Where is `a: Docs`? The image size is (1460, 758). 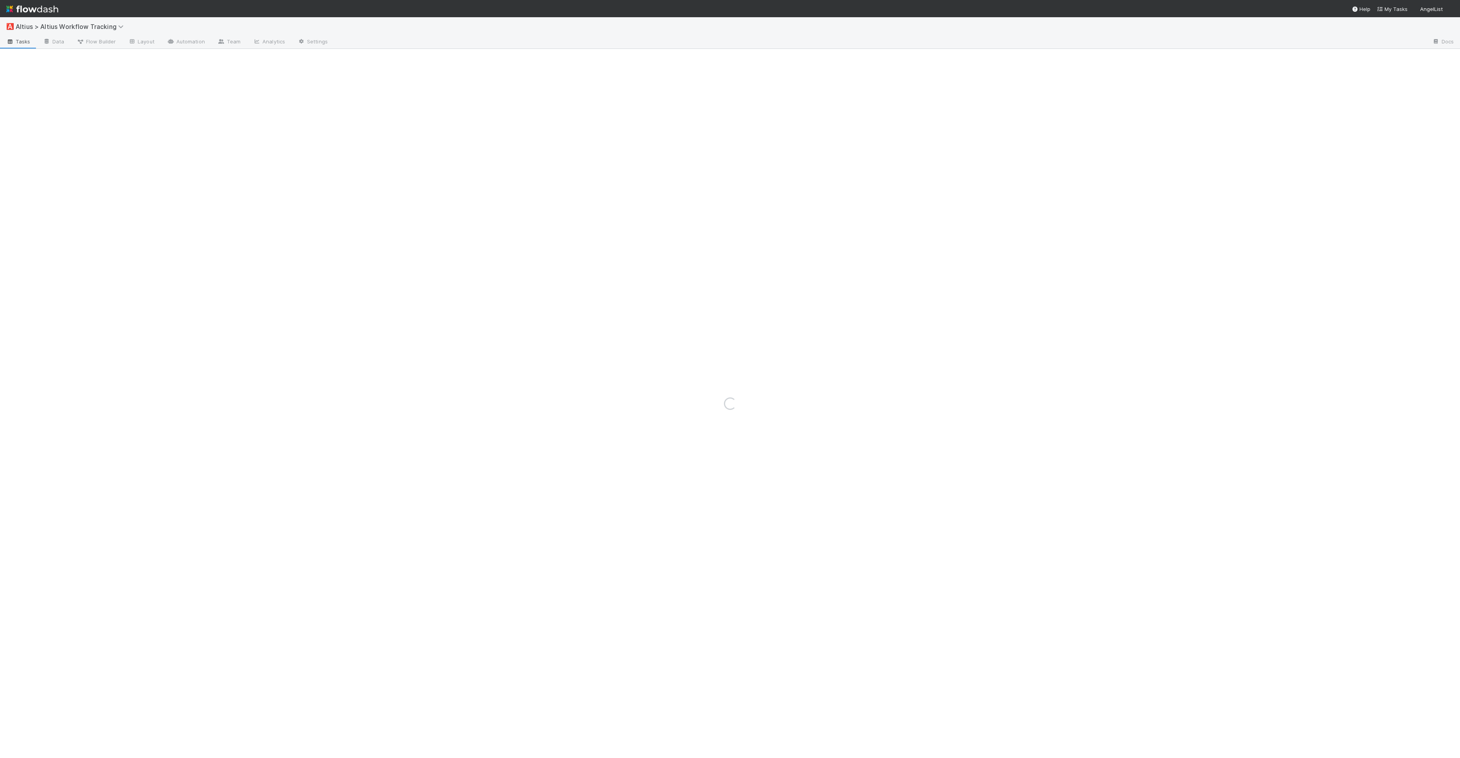
a: Docs is located at coordinates (1443, 42).